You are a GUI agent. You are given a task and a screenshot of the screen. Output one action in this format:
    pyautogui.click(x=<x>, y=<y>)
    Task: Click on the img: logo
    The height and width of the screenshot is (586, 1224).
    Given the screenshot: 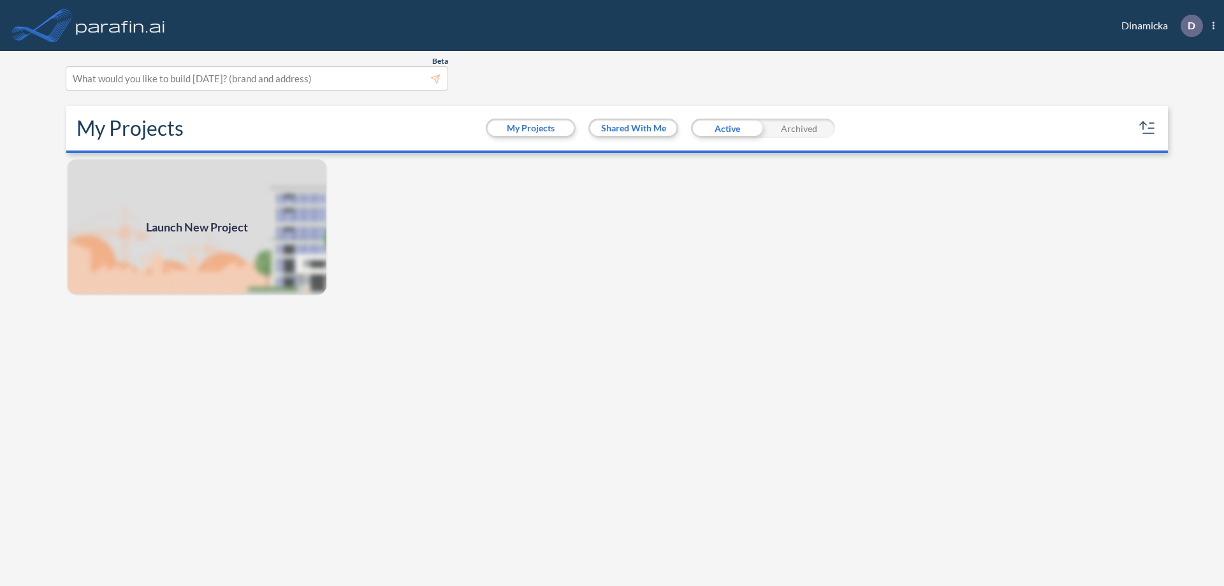 What is the action you would take?
    pyautogui.click(x=120, y=25)
    